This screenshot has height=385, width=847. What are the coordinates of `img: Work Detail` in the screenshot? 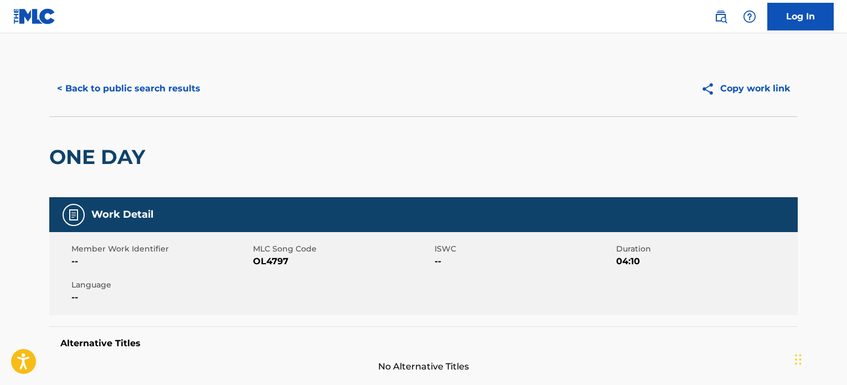 It's located at (74, 215).